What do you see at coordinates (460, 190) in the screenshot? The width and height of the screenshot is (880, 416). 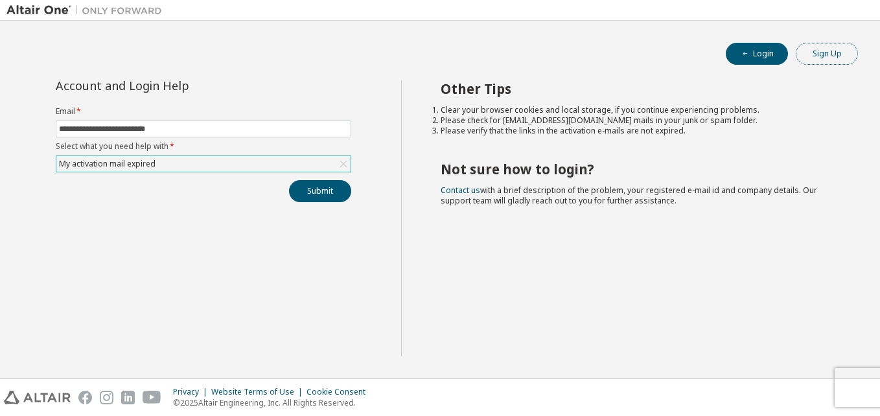 I see `a: Contact us` at bounding box center [460, 190].